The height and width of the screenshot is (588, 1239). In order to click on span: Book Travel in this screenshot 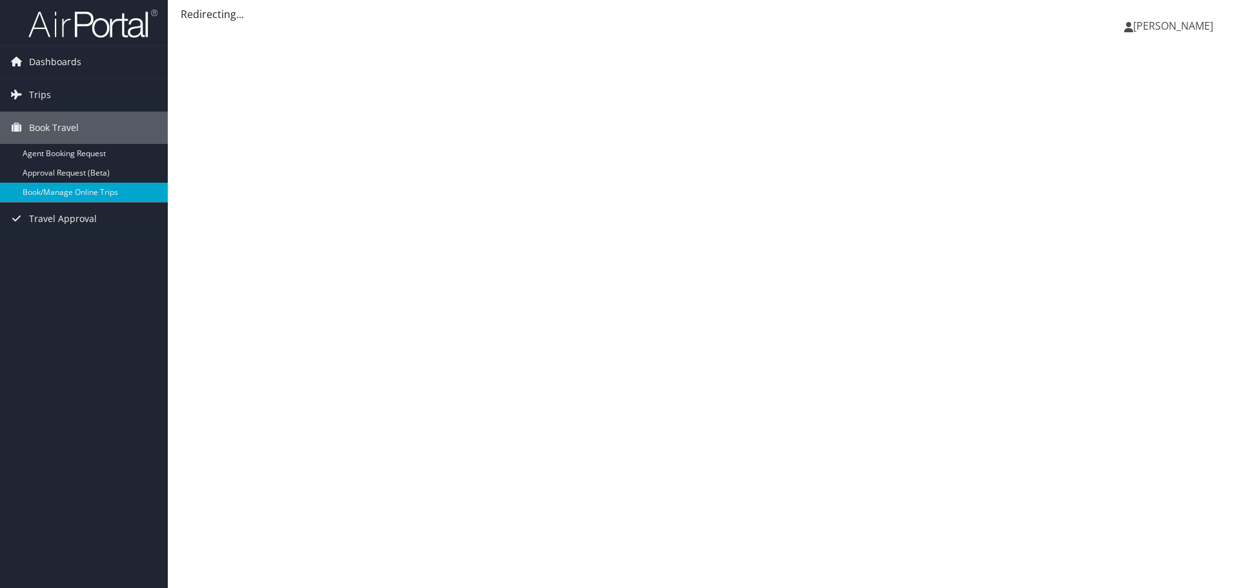, I will do `click(54, 128)`.